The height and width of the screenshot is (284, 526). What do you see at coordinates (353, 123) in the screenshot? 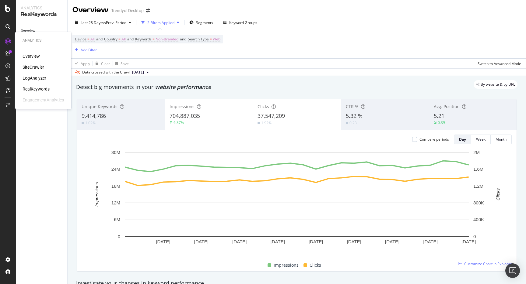
I see `div: 0.23` at bounding box center [353, 123].